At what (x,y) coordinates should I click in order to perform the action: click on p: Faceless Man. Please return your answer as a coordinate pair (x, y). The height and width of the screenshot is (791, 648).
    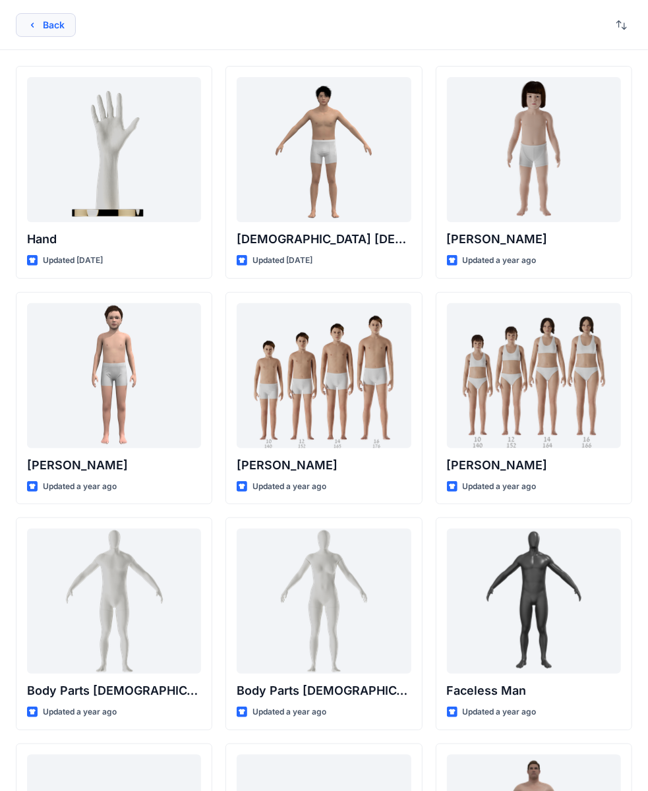
    Looking at the image, I should click on (534, 691).